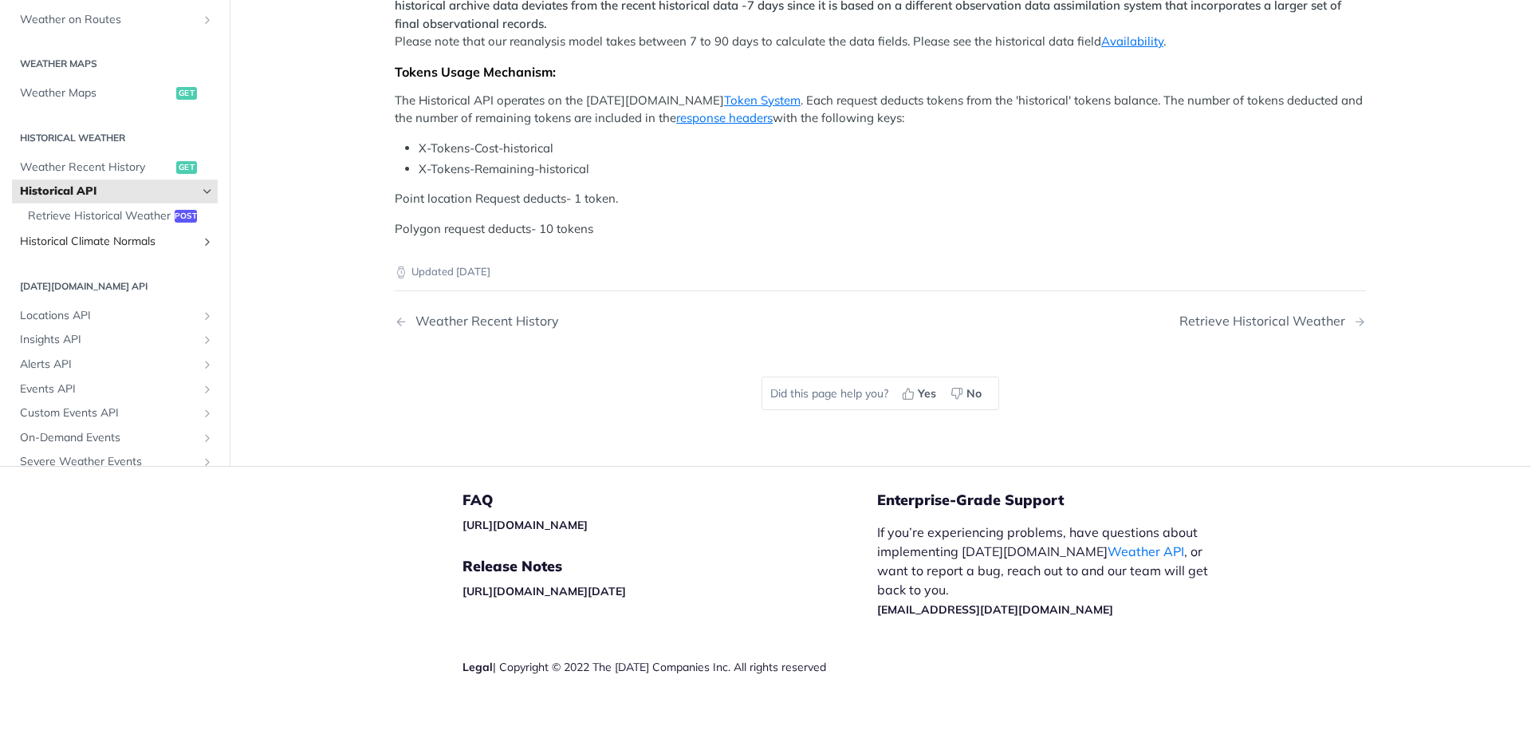 Image resolution: width=1531 pixels, height=754 pixels. Describe the element at coordinates (880, 393) in the screenshot. I see `div: Did this page help you?` at that location.